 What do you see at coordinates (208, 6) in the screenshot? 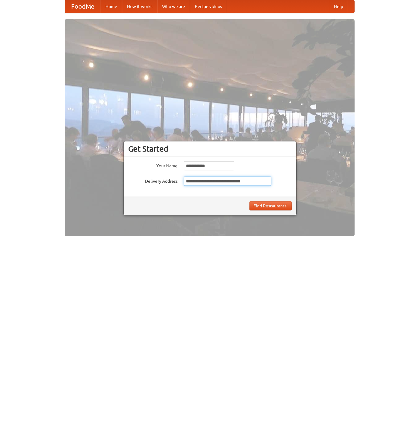
I see `a: Recipe videos` at bounding box center [208, 6].